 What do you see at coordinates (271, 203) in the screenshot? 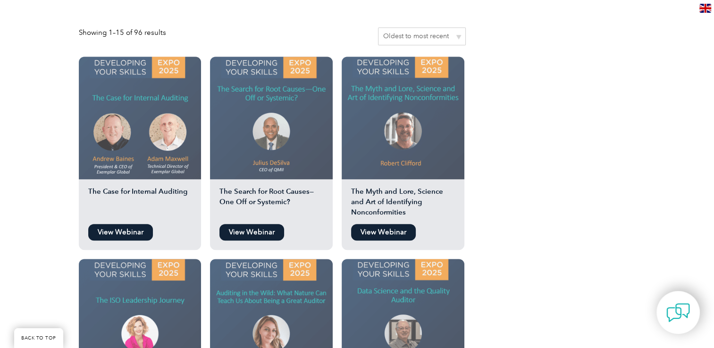
I see `h2: The Search for Root Causes—One Off or Systemic?` at bounding box center [271, 203].